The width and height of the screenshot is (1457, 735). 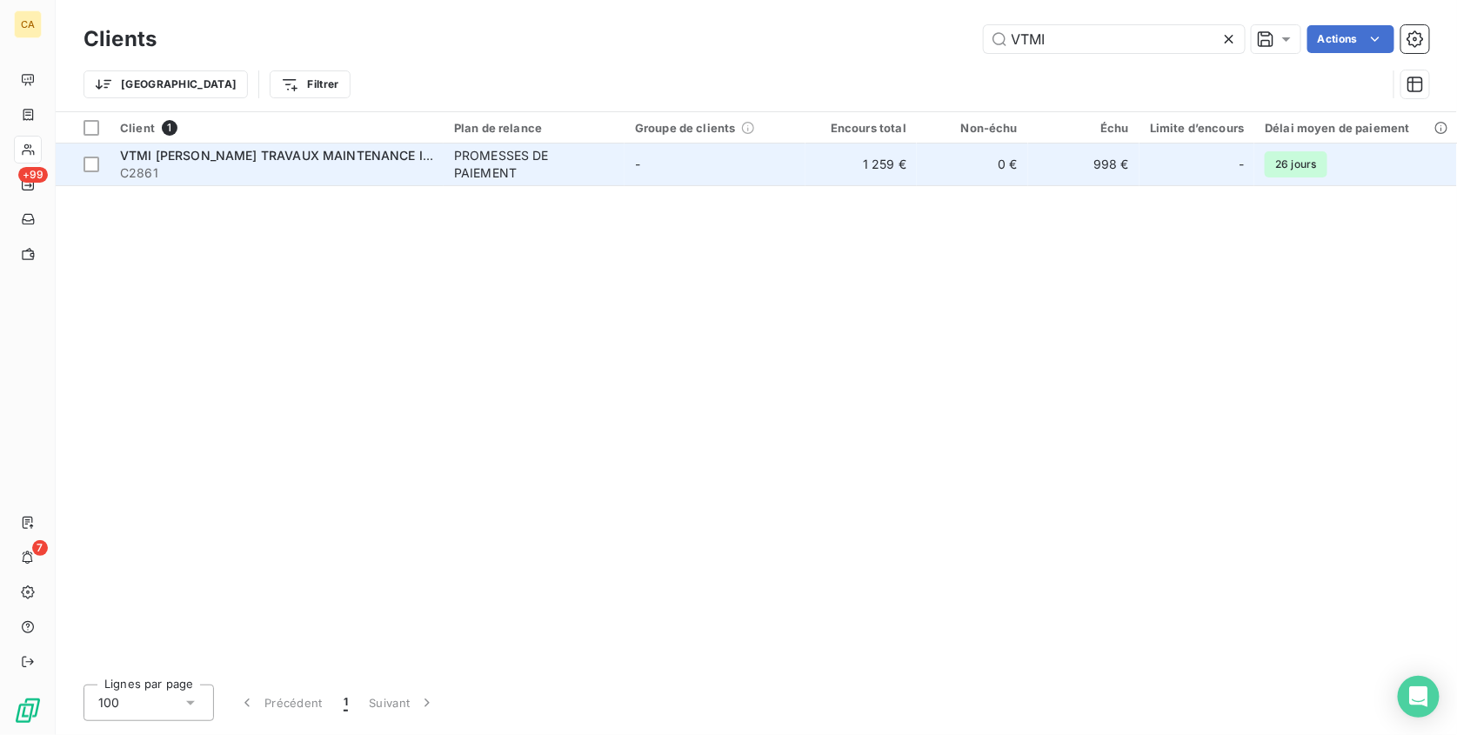 What do you see at coordinates (1083, 128) in the screenshot?
I see `div: Échu` at bounding box center [1083, 128].